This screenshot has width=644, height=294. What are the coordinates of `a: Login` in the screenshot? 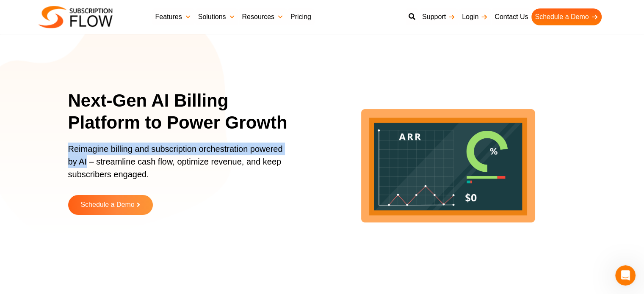 It's located at (475, 17).